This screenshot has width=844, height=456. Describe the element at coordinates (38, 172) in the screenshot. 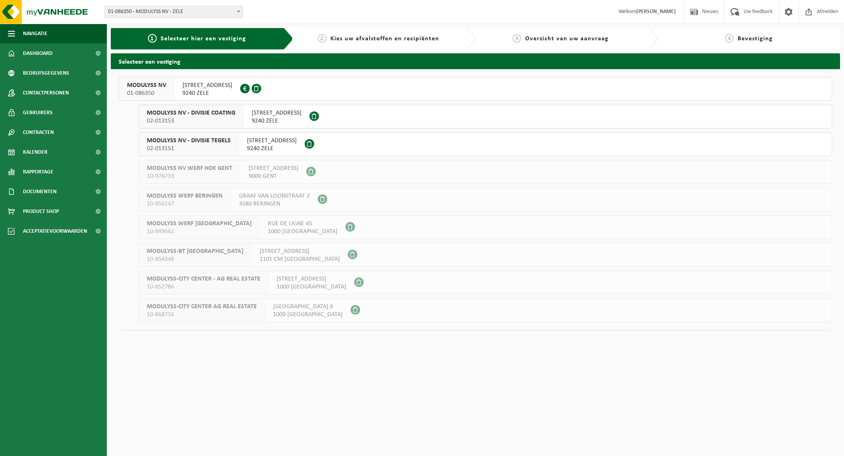

I see `span: Rapportage` at that location.